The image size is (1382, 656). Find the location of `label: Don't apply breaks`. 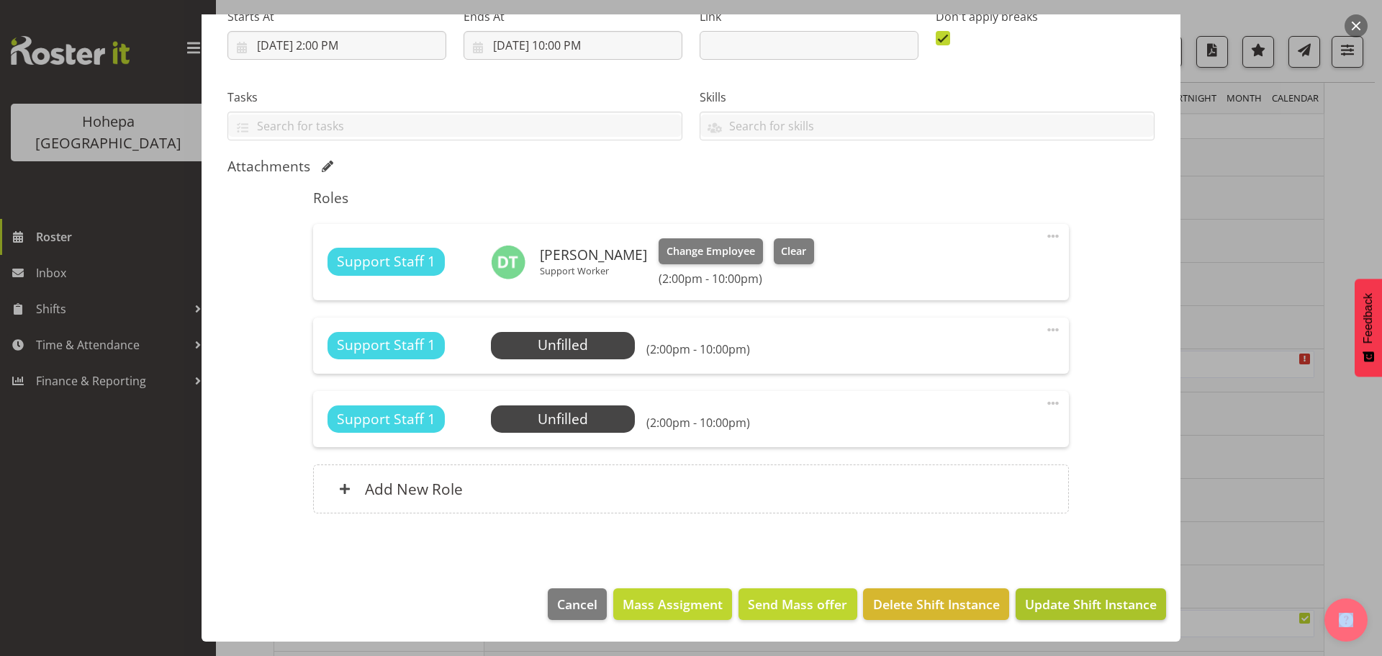

label: Don't apply breaks is located at coordinates (1045, 17).